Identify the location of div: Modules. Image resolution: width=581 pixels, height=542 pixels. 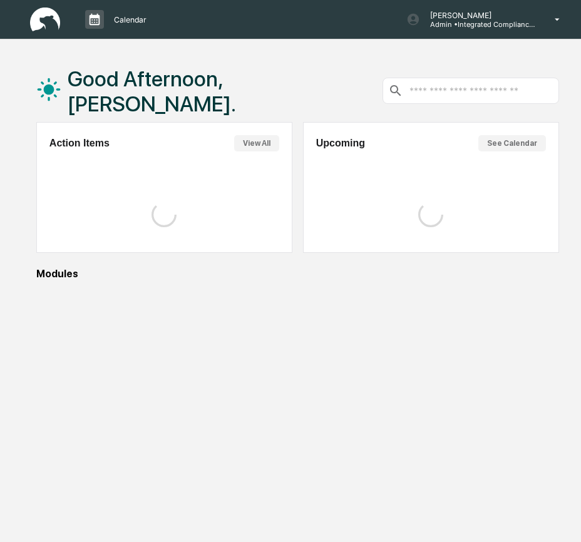
(297, 274).